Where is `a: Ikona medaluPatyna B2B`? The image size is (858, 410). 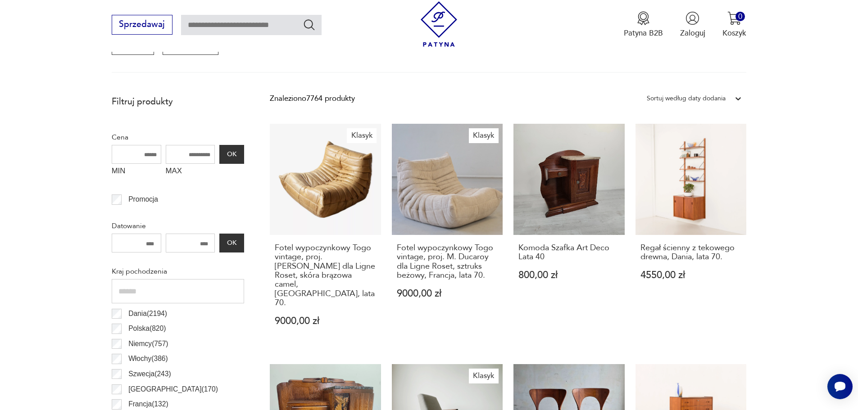
a: Ikona medaluPatyna B2B is located at coordinates (643, 25).